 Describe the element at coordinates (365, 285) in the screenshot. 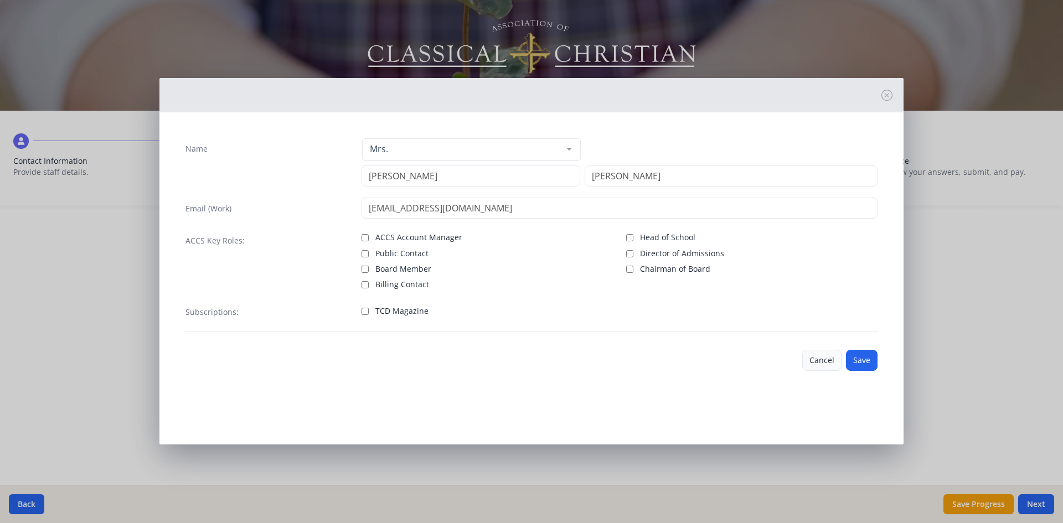

I see `input: Billing Contact` at that location.